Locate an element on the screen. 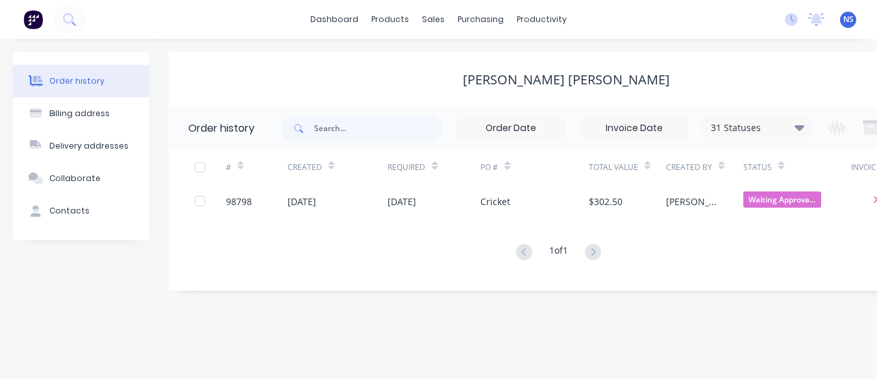 The image size is (877, 379). div: products is located at coordinates (390, 19).